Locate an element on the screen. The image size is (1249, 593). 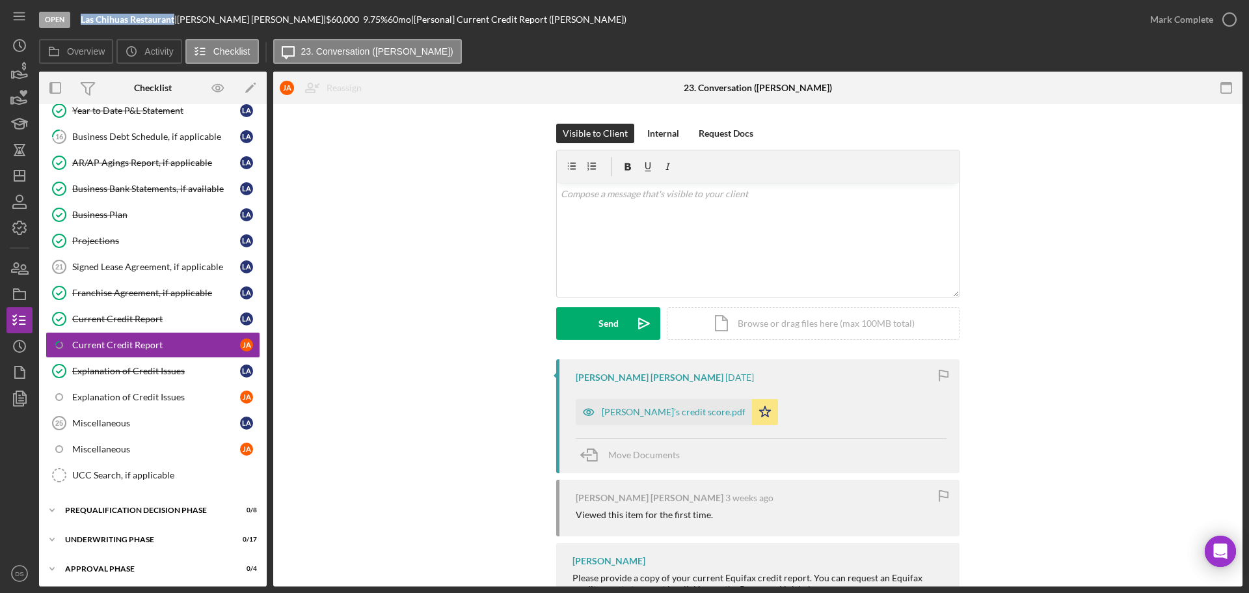
button: Mark Complete is located at coordinates (1190, 20).